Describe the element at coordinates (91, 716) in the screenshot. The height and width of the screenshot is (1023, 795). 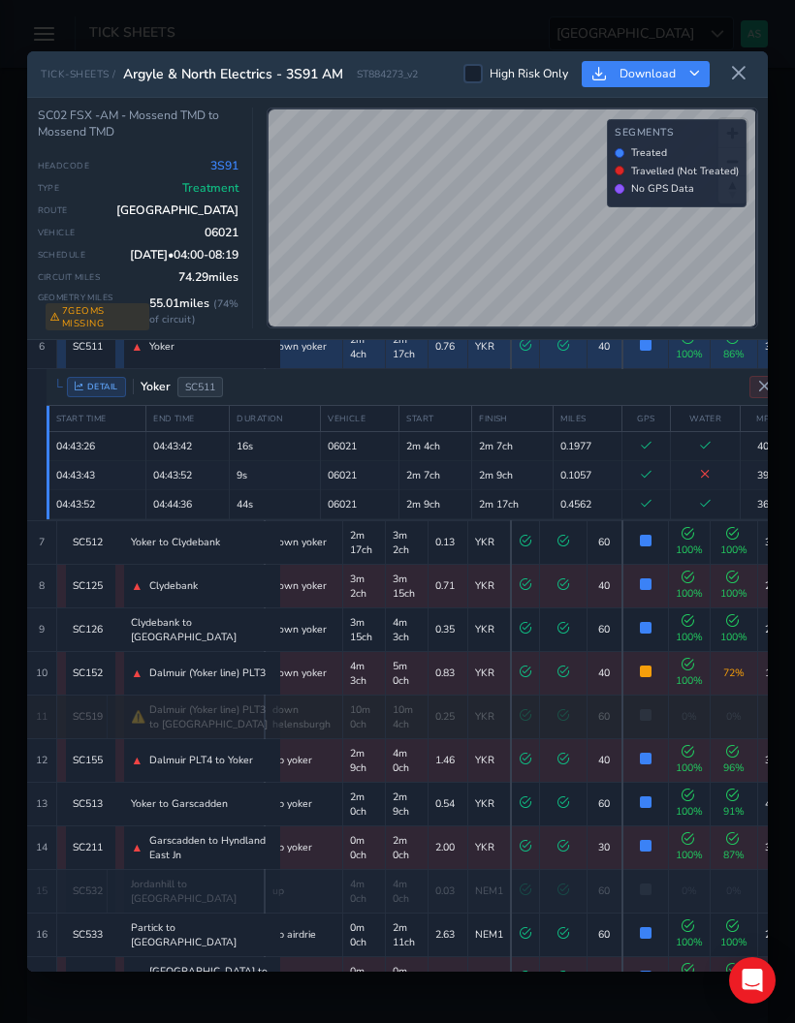
I see `td: SC519` at that location.